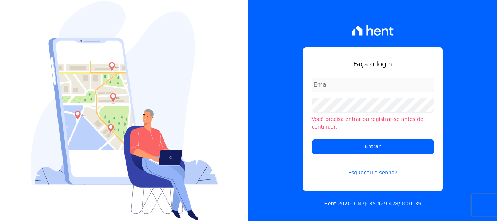 The image size is (497, 221). I want to click on a: Esqueceu a senha?, so click(373, 168).